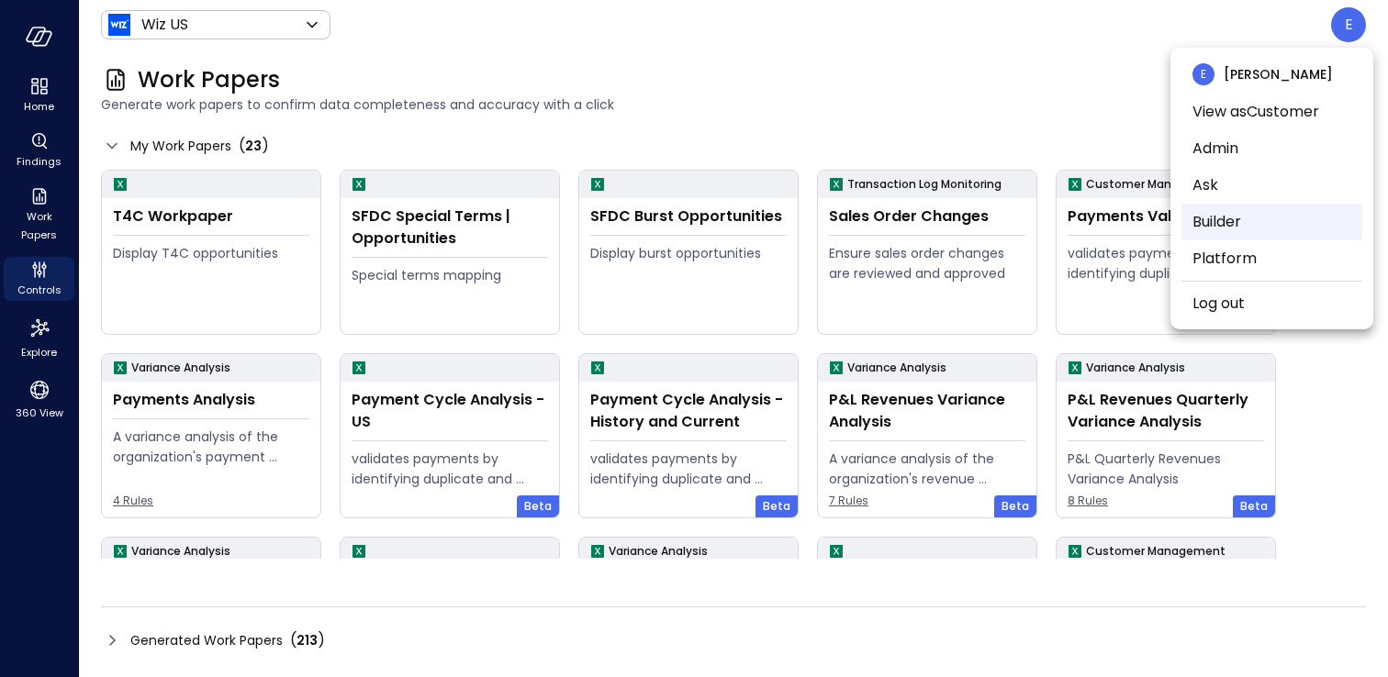  Describe the element at coordinates (1271, 222) in the screenshot. I see `li: Builder` at that location.